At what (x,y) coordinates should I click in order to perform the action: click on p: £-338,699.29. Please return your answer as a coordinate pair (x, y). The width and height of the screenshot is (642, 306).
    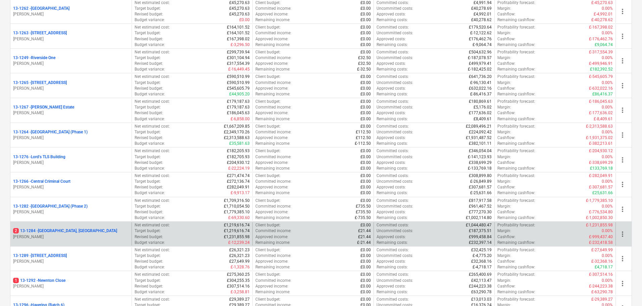
    Looking at the image, I should click on (601, 162).